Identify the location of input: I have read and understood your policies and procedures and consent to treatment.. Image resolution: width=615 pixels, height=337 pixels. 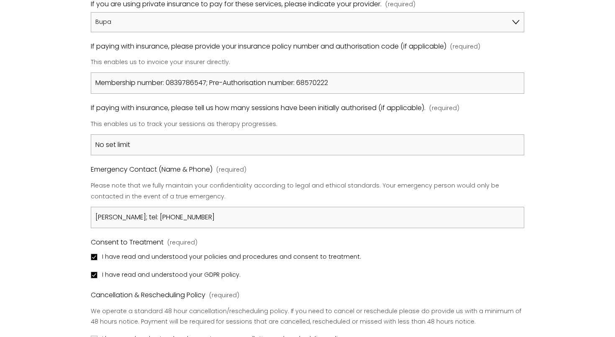
(94, 257).